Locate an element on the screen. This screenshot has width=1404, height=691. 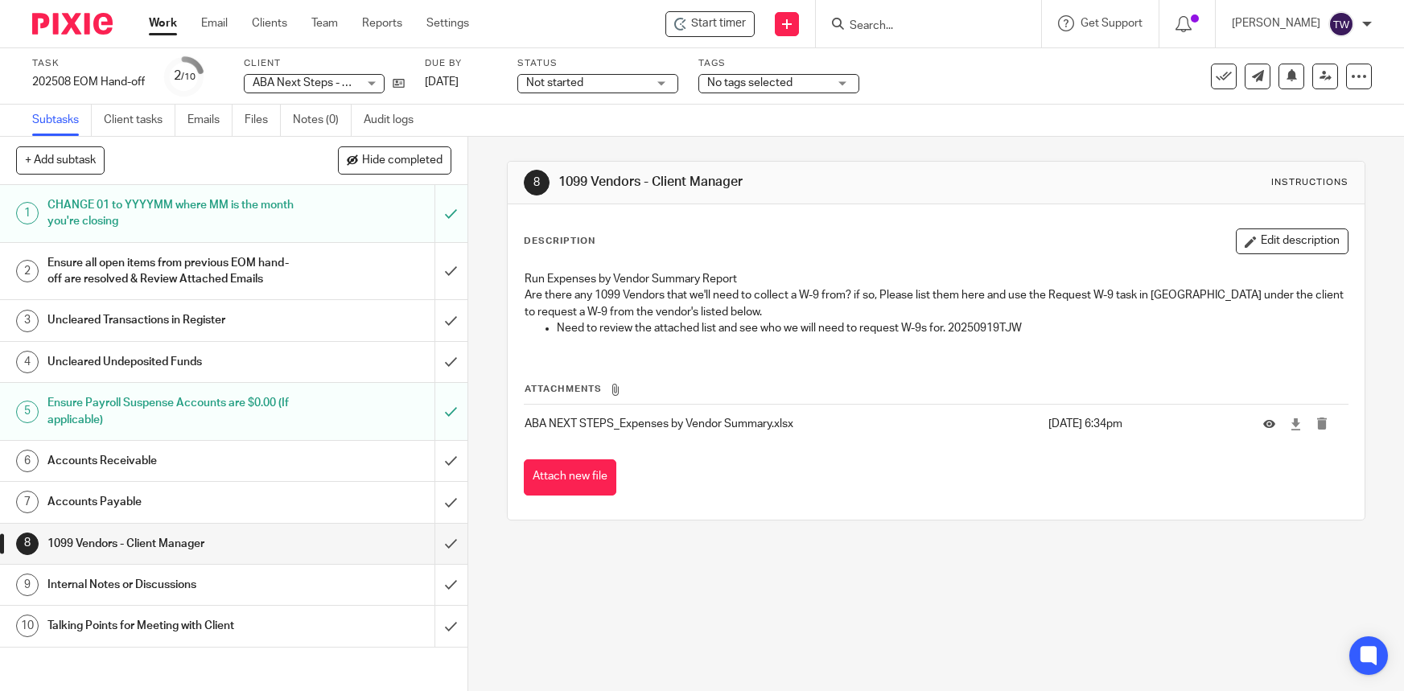
button: Hide completed is located at coordinates (394, 160).